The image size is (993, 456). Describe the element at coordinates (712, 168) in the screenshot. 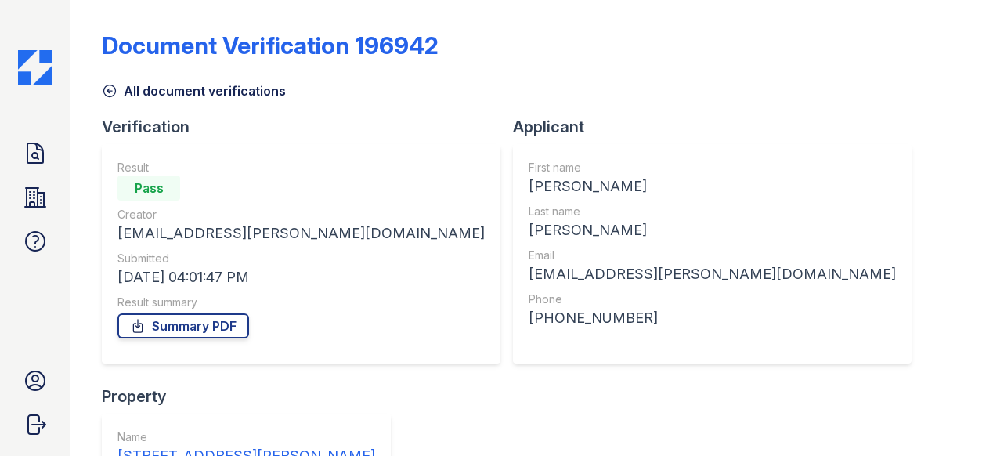

I see `div: First name` at that location.